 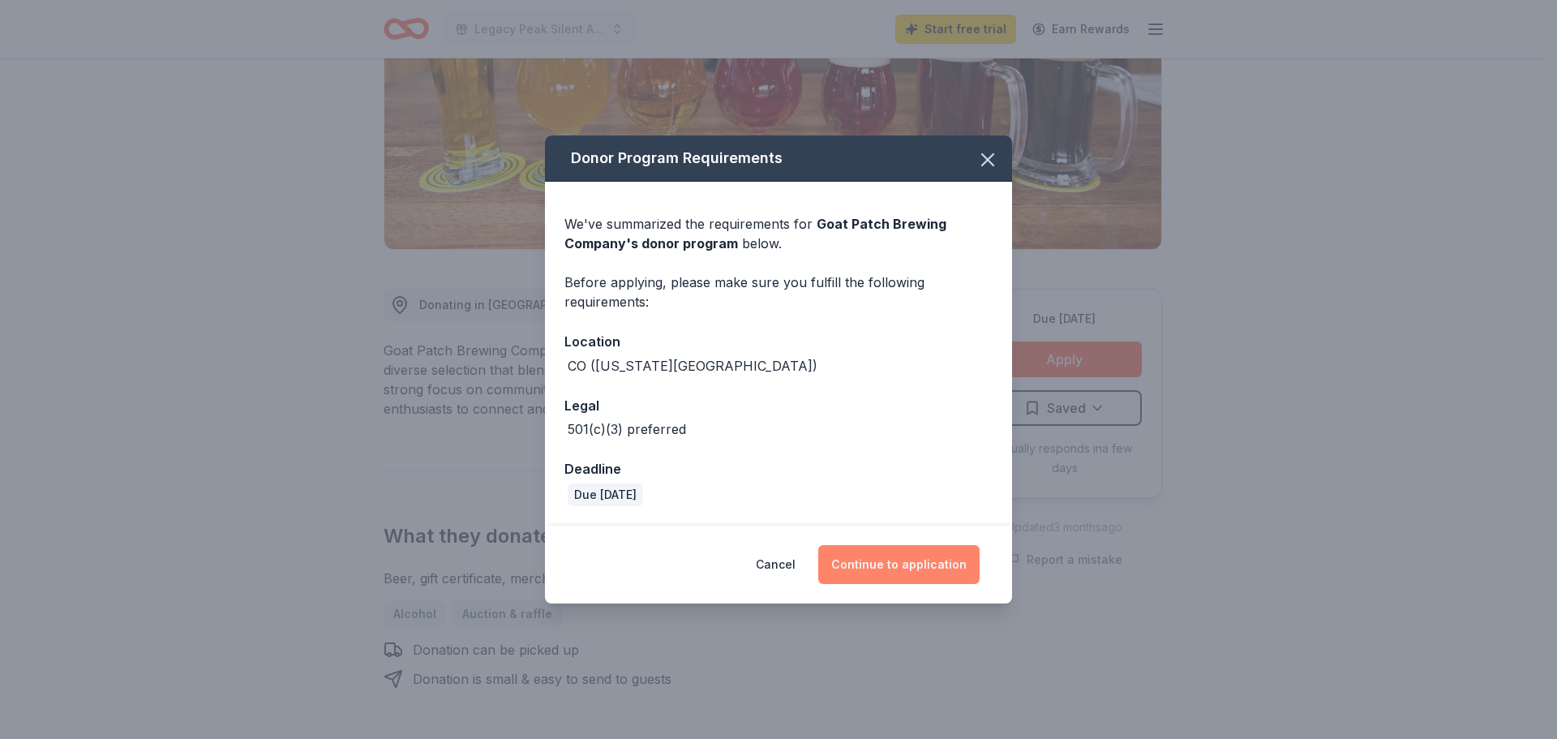 I want to click on div: Legal, so click(x=779, y=405).